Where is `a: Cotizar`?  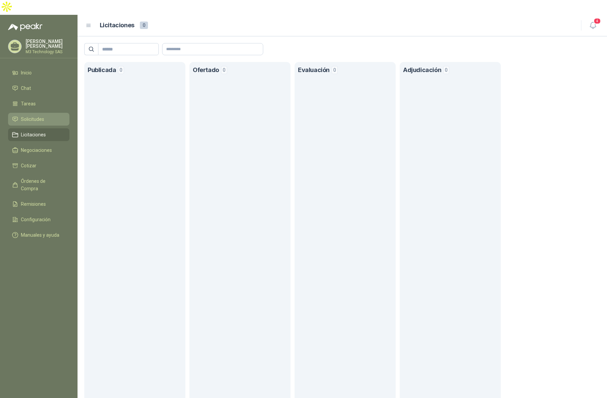
a: Cotizar is located at coordinates (39, 166).